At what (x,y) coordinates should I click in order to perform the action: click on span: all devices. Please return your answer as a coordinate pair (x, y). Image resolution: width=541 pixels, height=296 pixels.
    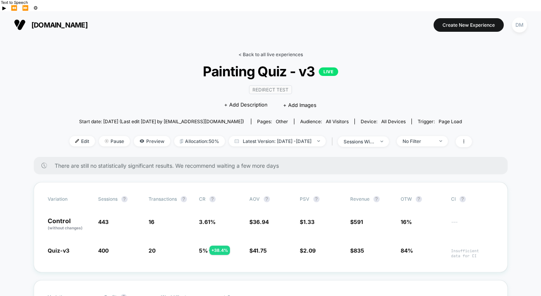
    Looking at the image, I should click on (393, 121).